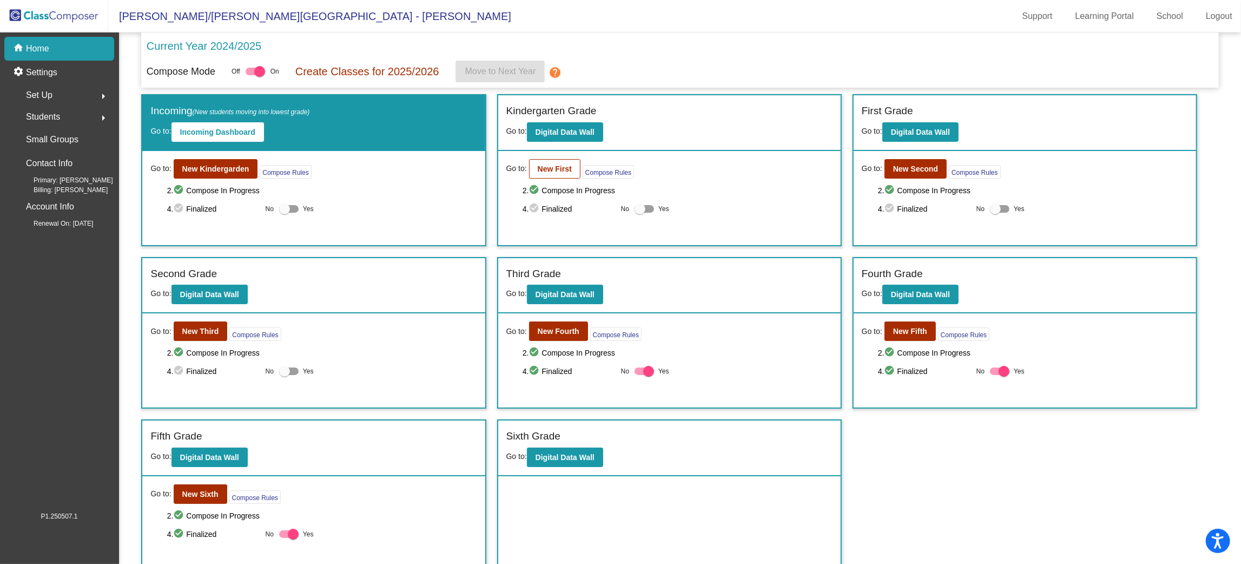 This screenshot has width=1241, height=564. Describe the element at coordinates (19, 73) in the screenshot. I see `mat-icon: settings` at that location.